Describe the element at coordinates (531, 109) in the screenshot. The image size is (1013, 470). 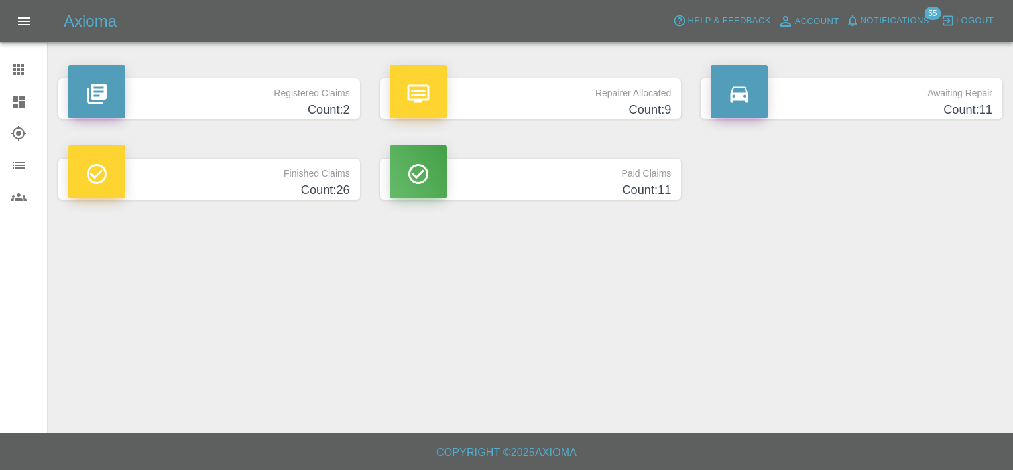
I see `h4: Count: 9` at that location.